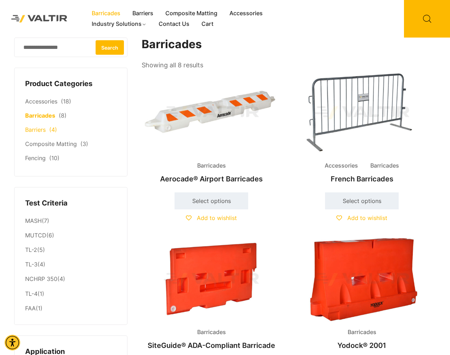 Image resolution: width=450 pixels, height=355 pixels. I want to click on h2: Yodock® 2001, so click(362, 345).